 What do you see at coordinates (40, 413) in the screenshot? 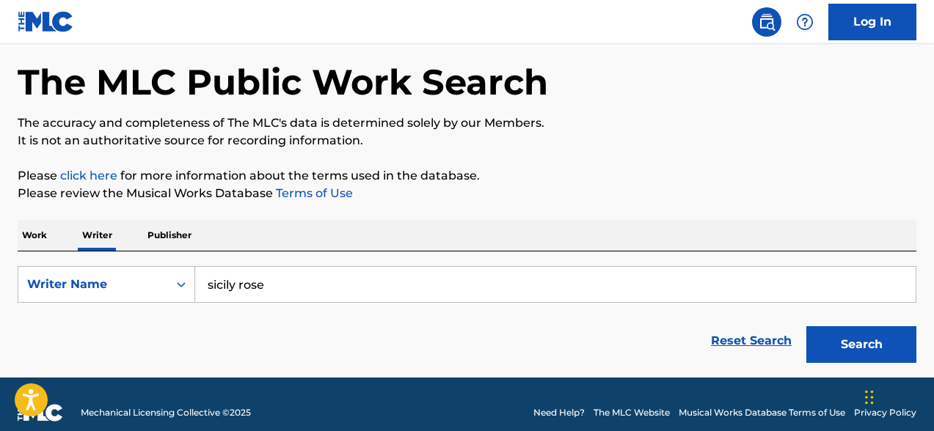
I see `img: logo` at bounding box center [40, 413].